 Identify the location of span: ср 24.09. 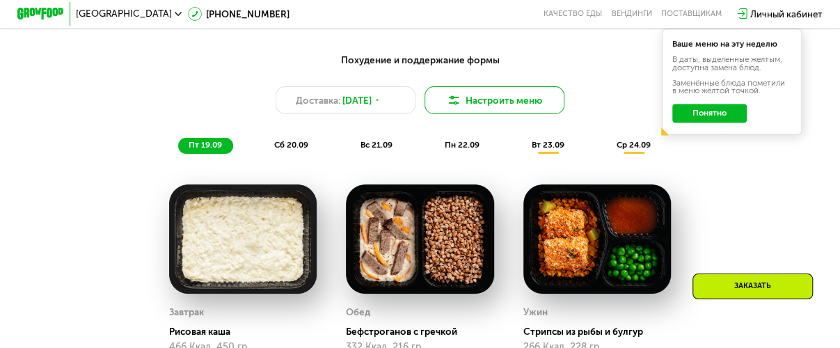
(633, 145).